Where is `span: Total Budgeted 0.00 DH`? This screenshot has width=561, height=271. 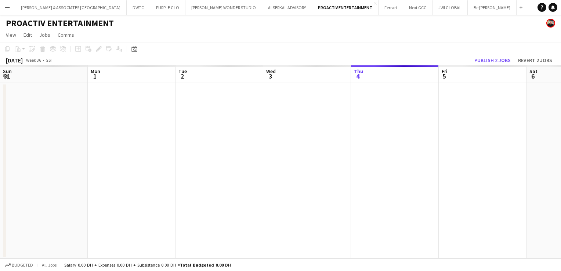 span: Total Budgeted 0.00 DH is located at coordinates (205, 265).